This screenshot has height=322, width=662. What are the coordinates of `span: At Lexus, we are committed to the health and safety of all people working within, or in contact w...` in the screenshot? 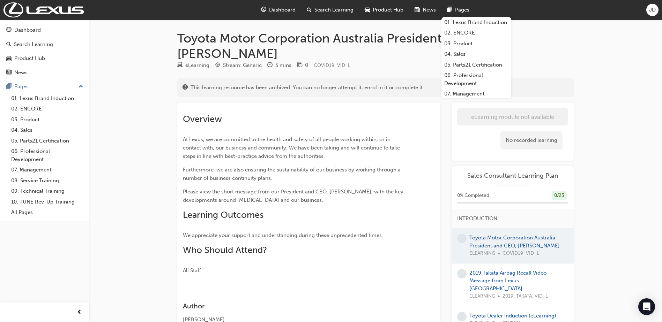 It's located at (292, 148).